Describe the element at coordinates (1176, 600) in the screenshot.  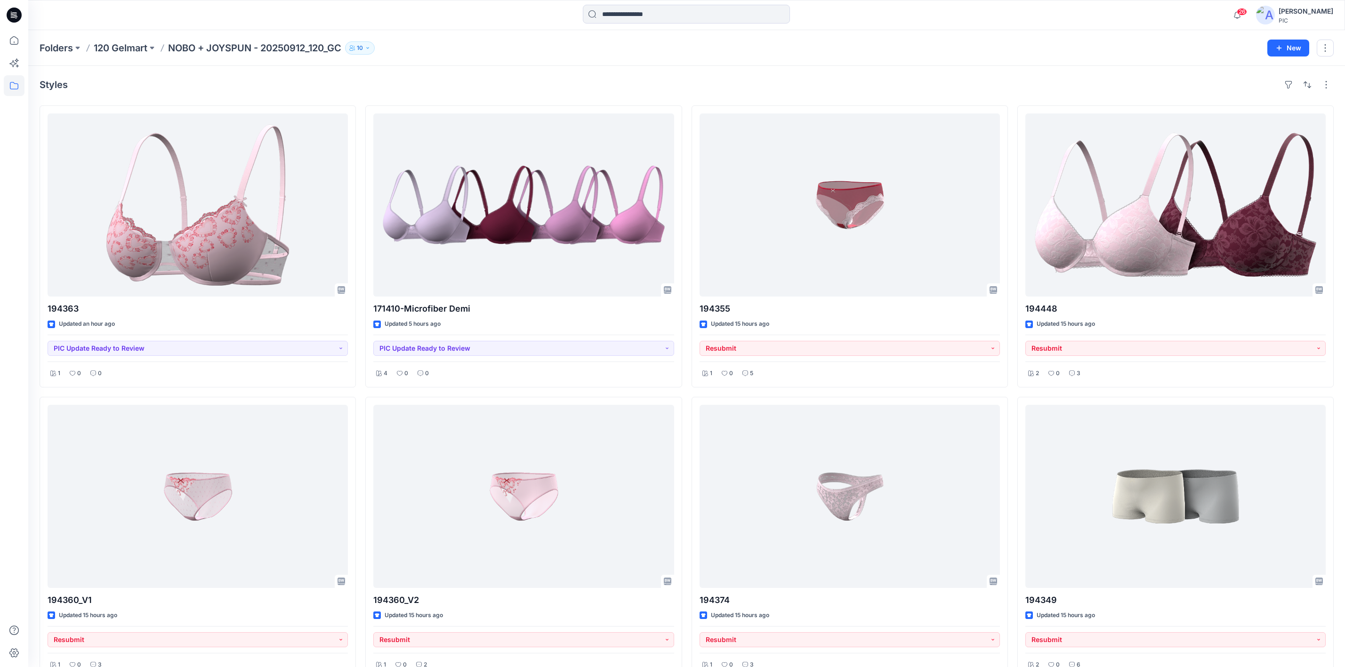
I see `p: 194349` at that location.